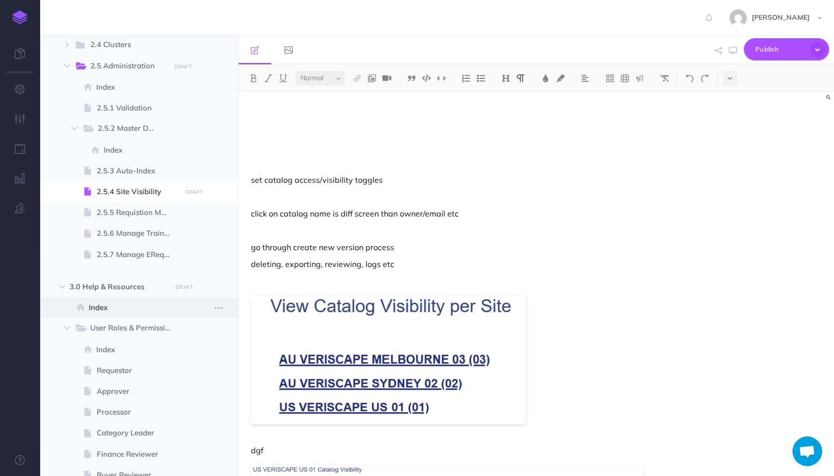 Image resolution: width=834 pixels, height=476 pixels. I want to click on img: Code block button, so click(426, 78).